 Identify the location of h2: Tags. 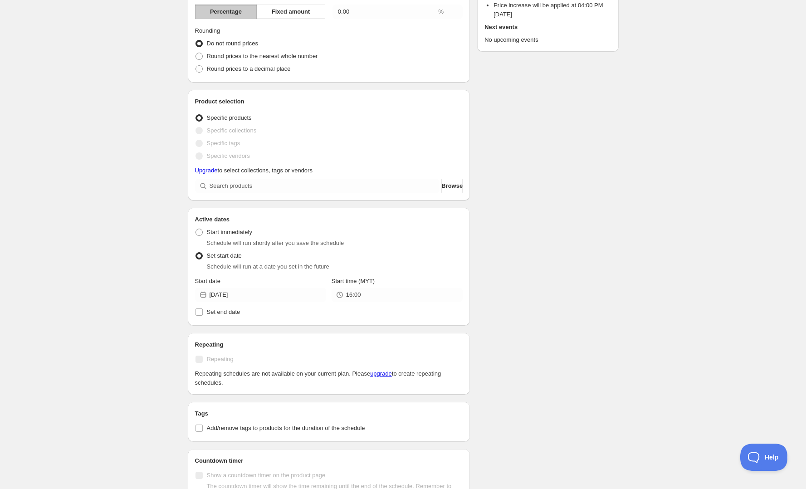
(329, 414).